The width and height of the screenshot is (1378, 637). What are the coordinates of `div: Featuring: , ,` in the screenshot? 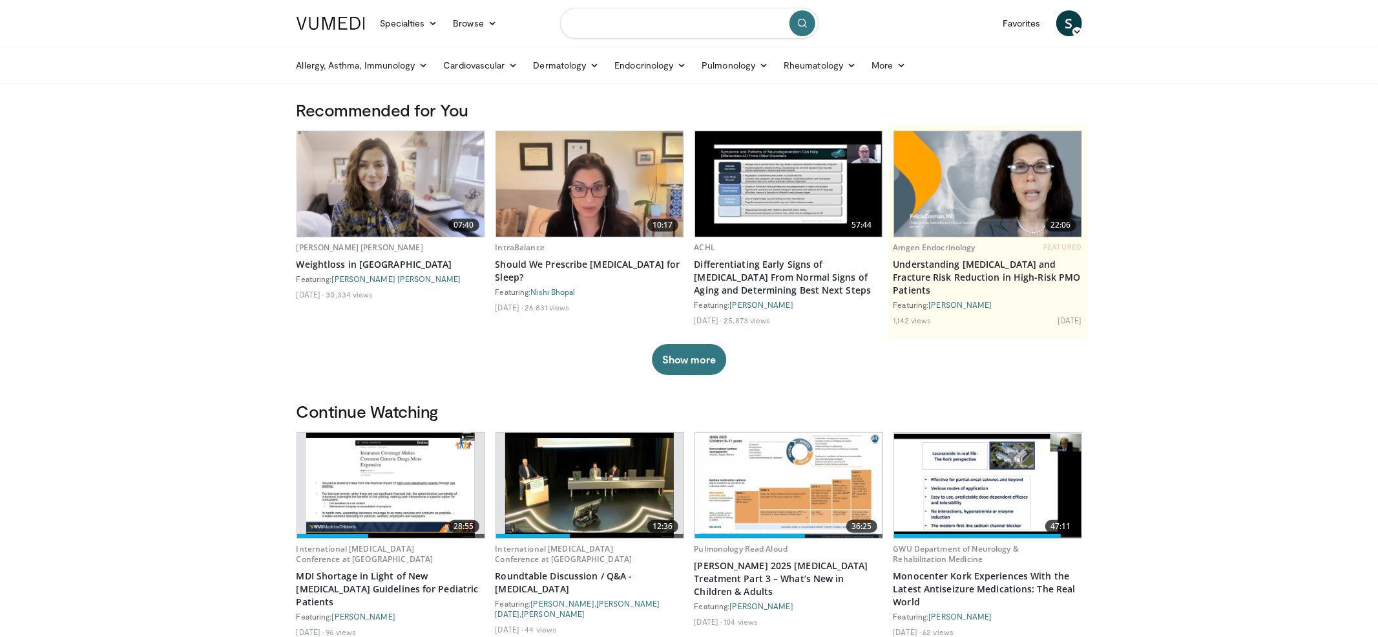 It's located at (590, 608).